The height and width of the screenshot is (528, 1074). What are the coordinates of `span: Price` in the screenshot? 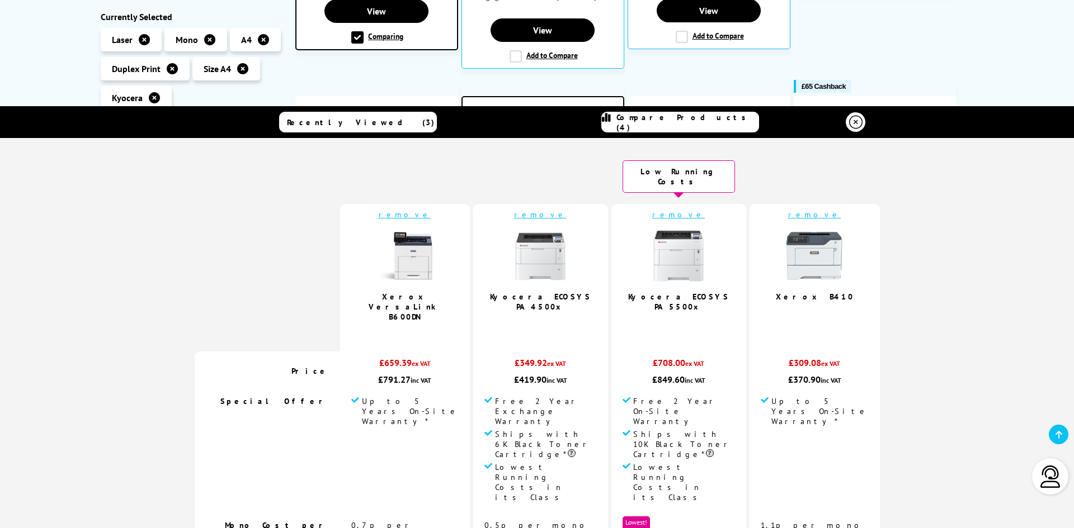 It's located at (310, 371).